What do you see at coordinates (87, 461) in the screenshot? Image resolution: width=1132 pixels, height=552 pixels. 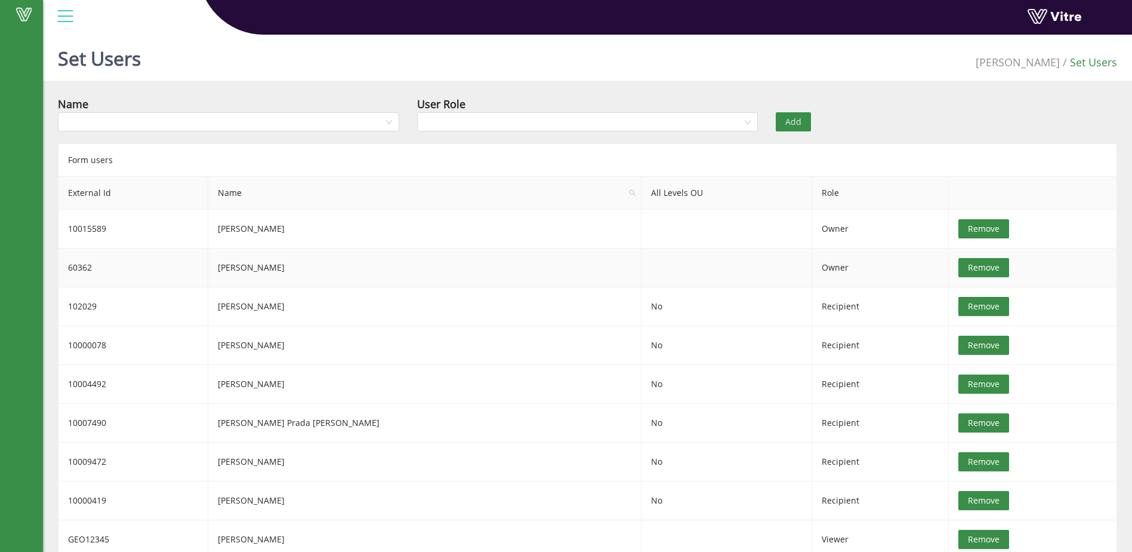 I see `span: 10009472` at bounding box center [87, 461].